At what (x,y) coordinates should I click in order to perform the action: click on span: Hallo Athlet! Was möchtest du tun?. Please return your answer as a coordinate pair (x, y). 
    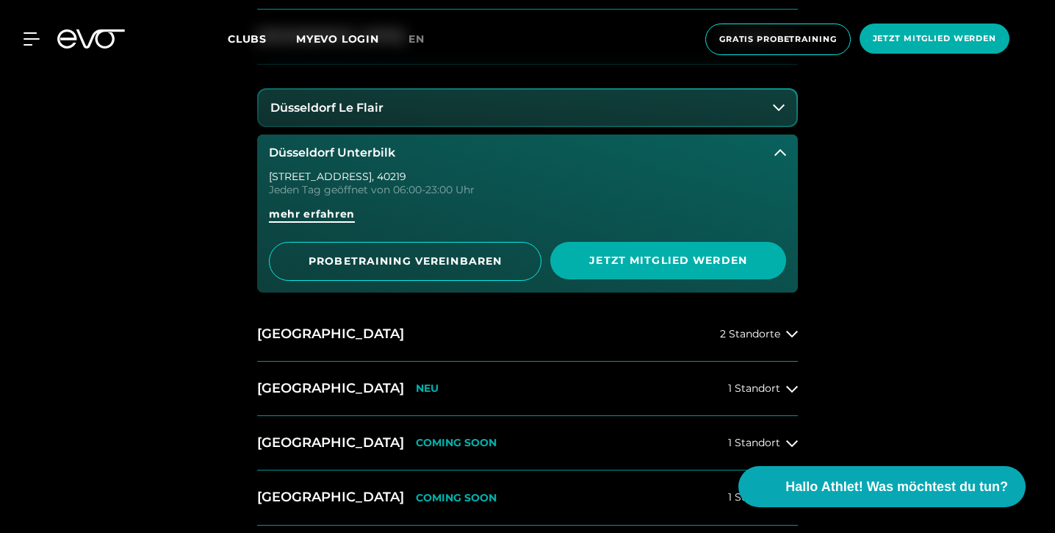
    Looking at the image, I should click on (896, 486).